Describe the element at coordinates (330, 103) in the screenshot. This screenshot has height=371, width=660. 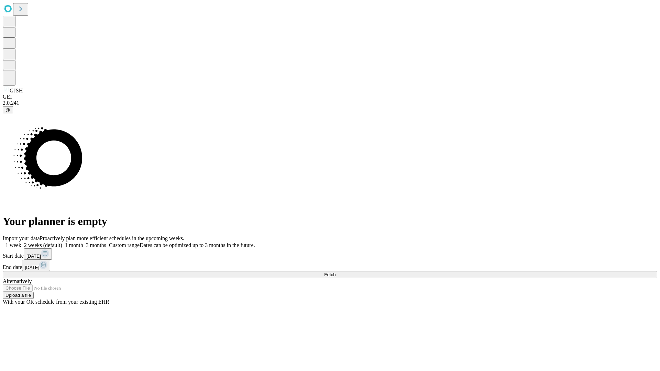
I see `div: 2.0.241` at that location.